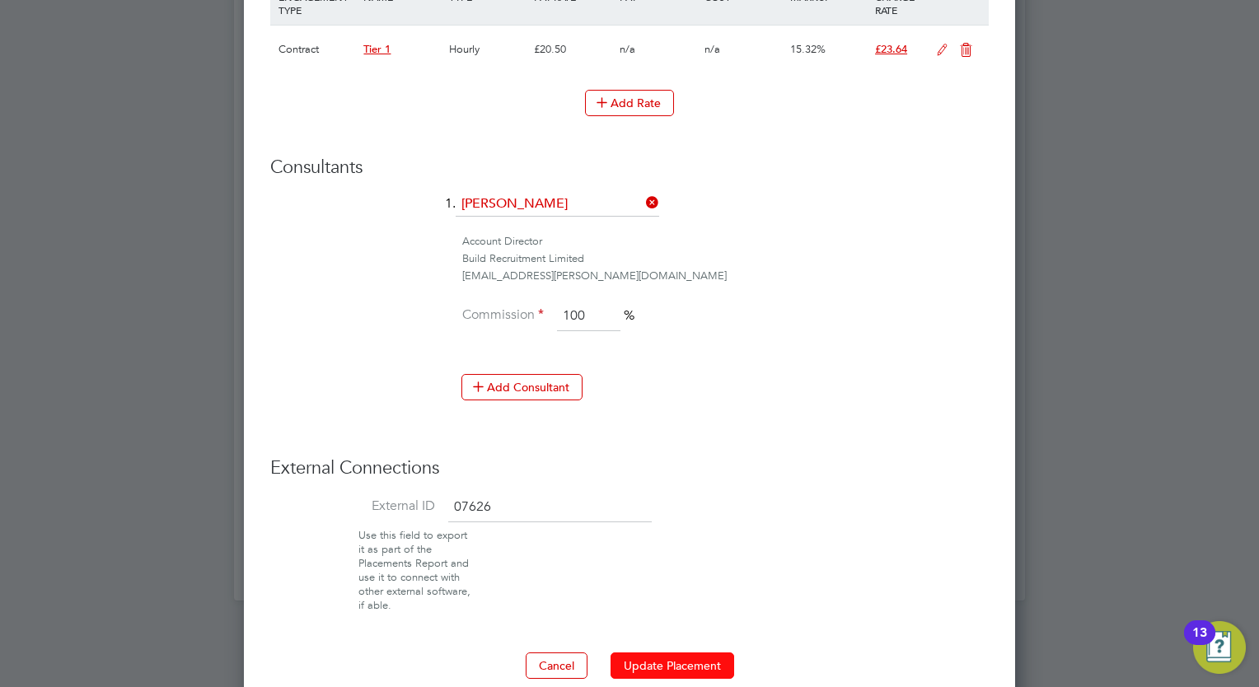 This screenshot has width=1259, height=687. I want to click on button: Cancel, so click(556, 665).